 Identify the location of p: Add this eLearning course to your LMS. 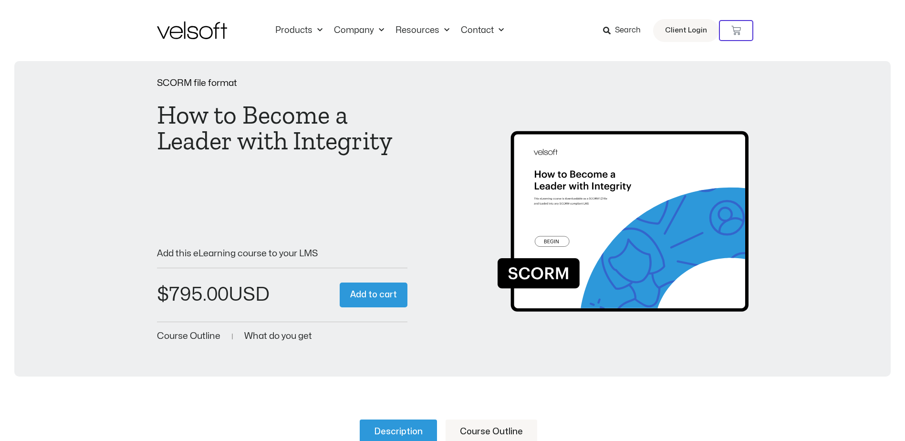
(282, 253).